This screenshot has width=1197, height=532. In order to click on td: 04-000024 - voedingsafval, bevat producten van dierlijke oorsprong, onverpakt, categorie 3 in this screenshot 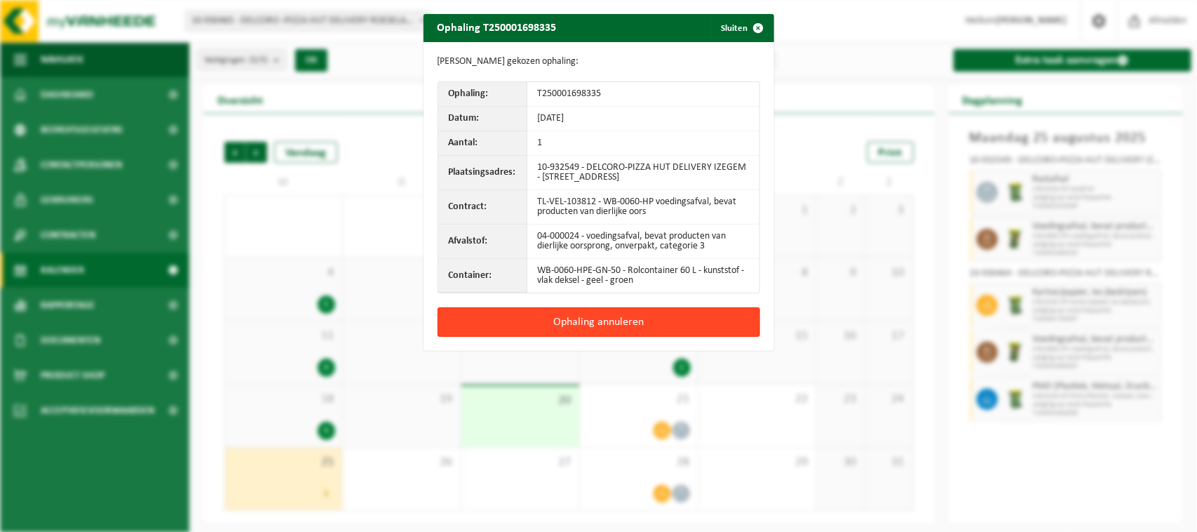, I will do `click(643, 241)`.